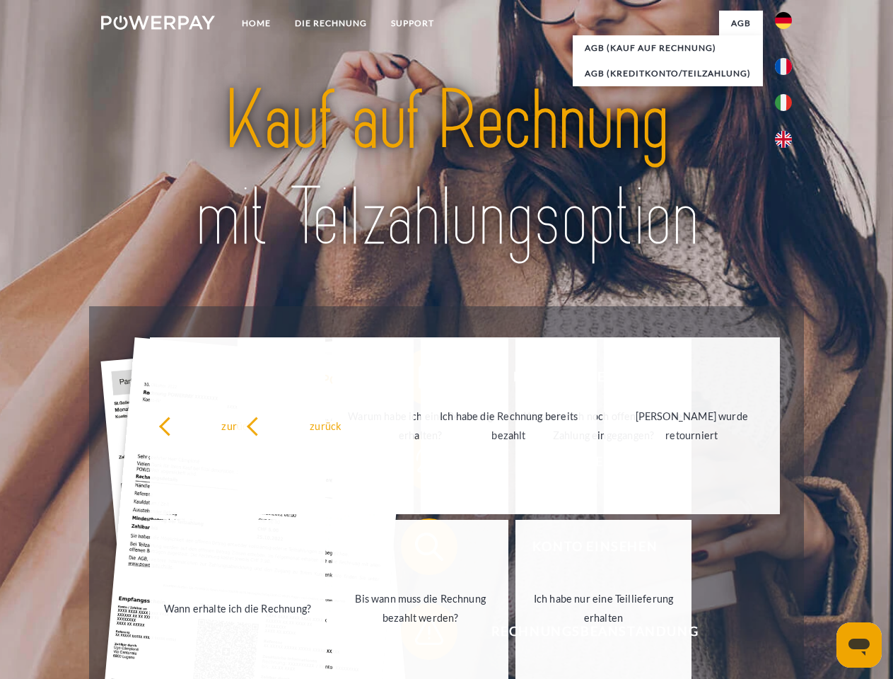  What do you see at coordinates (784, 139) in the screenshot?
I see `img: en` at bounding box center [784, 139].